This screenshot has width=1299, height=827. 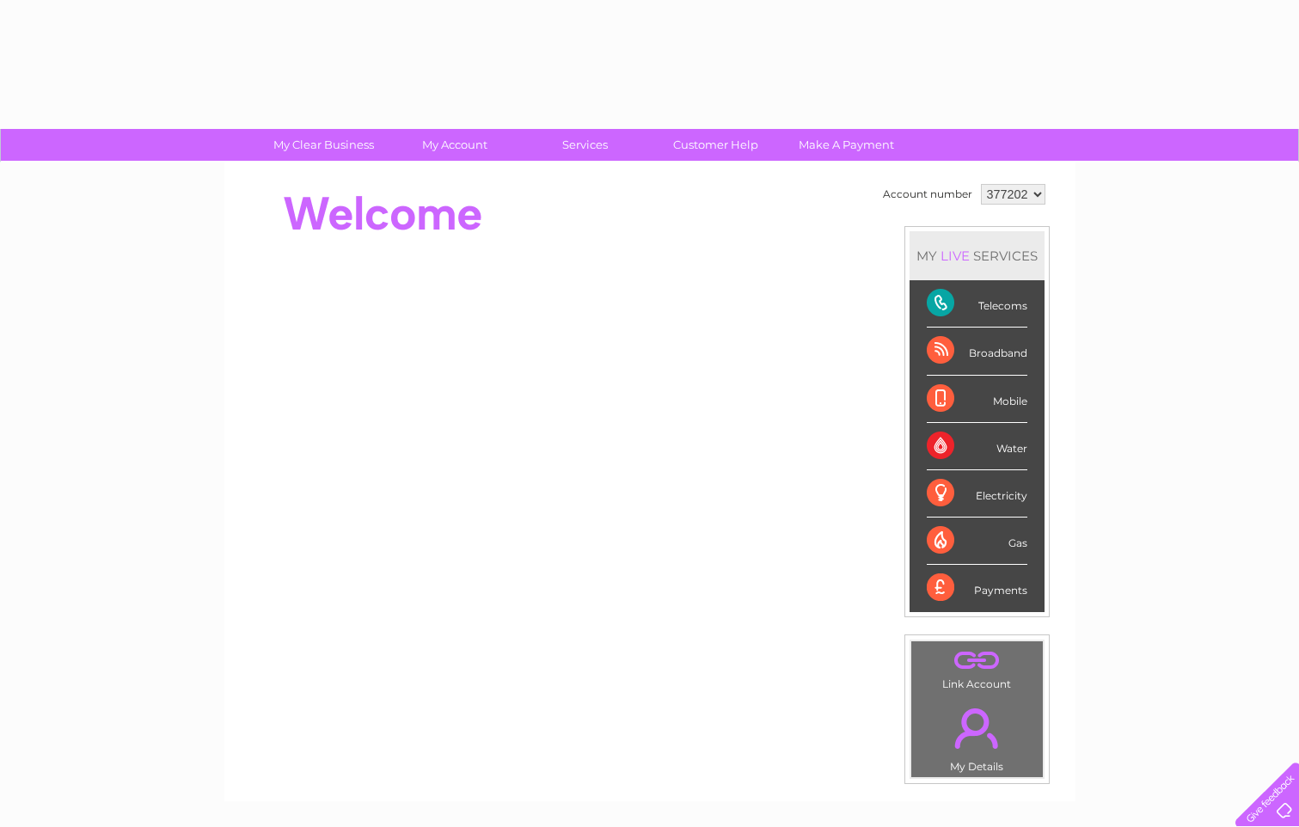 I want to click on div: LIVE, so click(x=955, y=255).